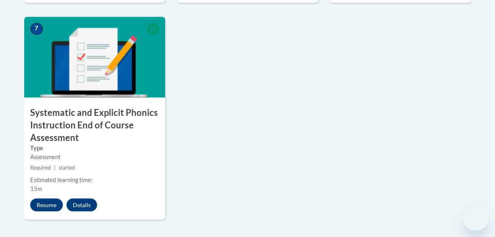  I want to click on label: Type, so click(95, 148).